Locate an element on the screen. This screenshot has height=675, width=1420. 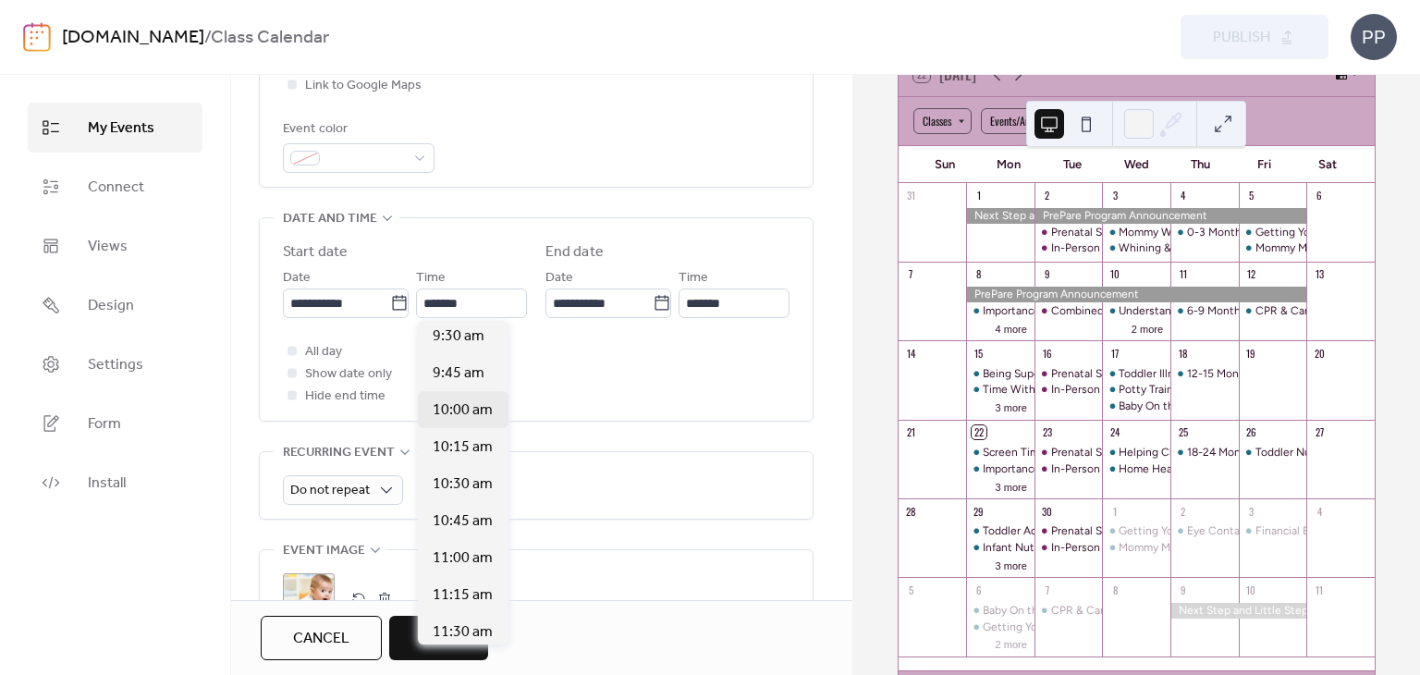
div: 20 is located at coordinates (1319, 352).